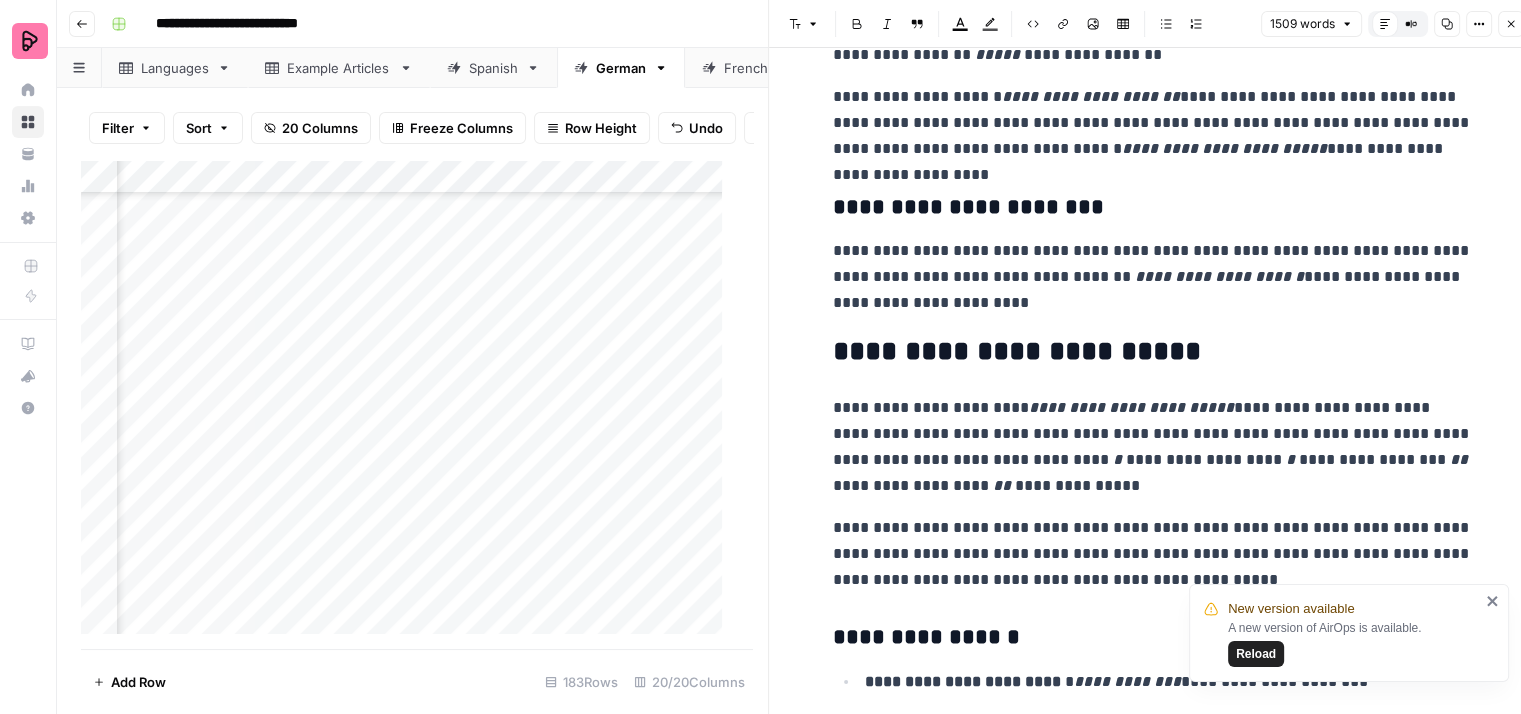 The height and width of the screenshot is (714, 1521). What do you see at coordinates (28, 376) in the screenshot?
I see `div: What's new?` at bounding box center [28, 376].